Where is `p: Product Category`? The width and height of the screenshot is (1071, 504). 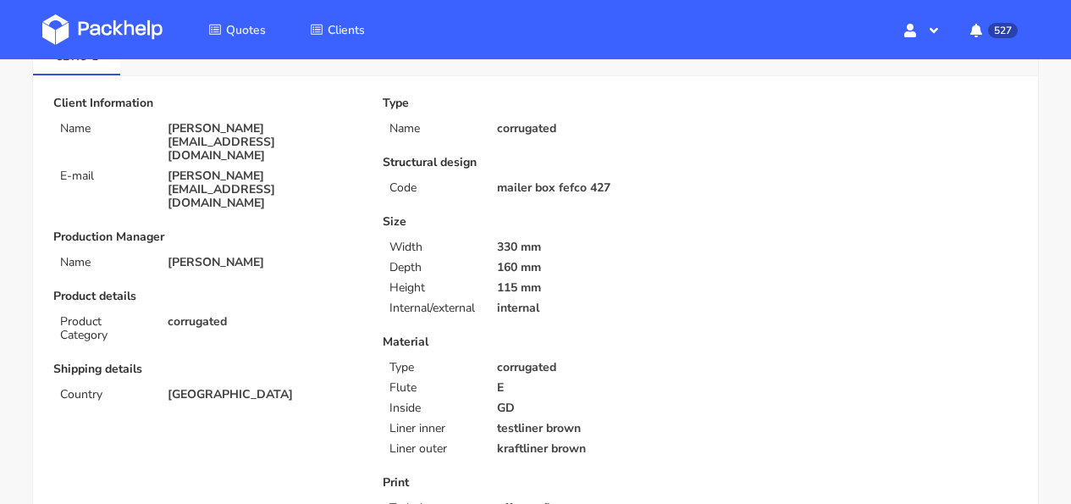
p: Product Category is located at coordinates (103, 329).